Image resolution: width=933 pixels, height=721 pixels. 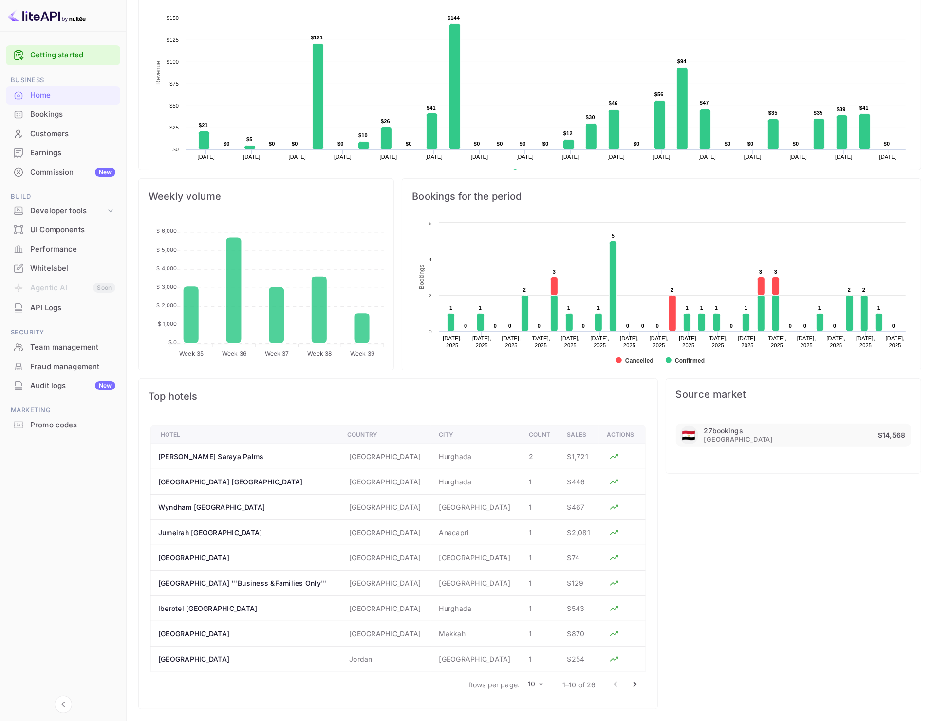 I want to click on th: Actions, so click(x=622, y=435).